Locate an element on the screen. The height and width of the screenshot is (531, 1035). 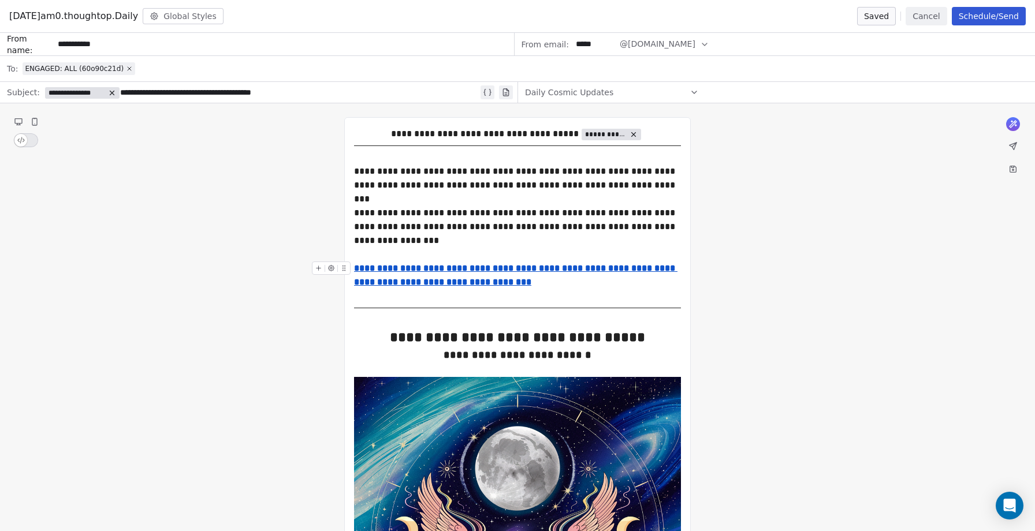
button: Global Styles is located at coordinates (183, 16).